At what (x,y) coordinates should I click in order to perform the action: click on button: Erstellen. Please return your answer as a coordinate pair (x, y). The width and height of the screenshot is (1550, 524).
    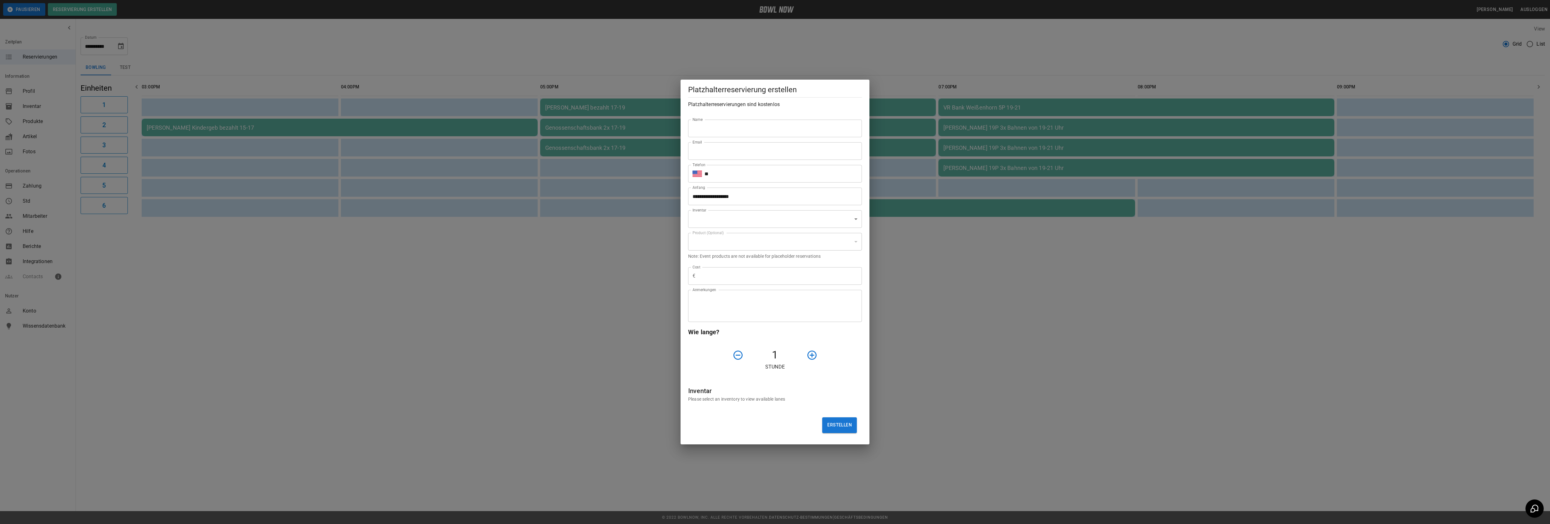
    Looking at the image, I should click on (840, 425).